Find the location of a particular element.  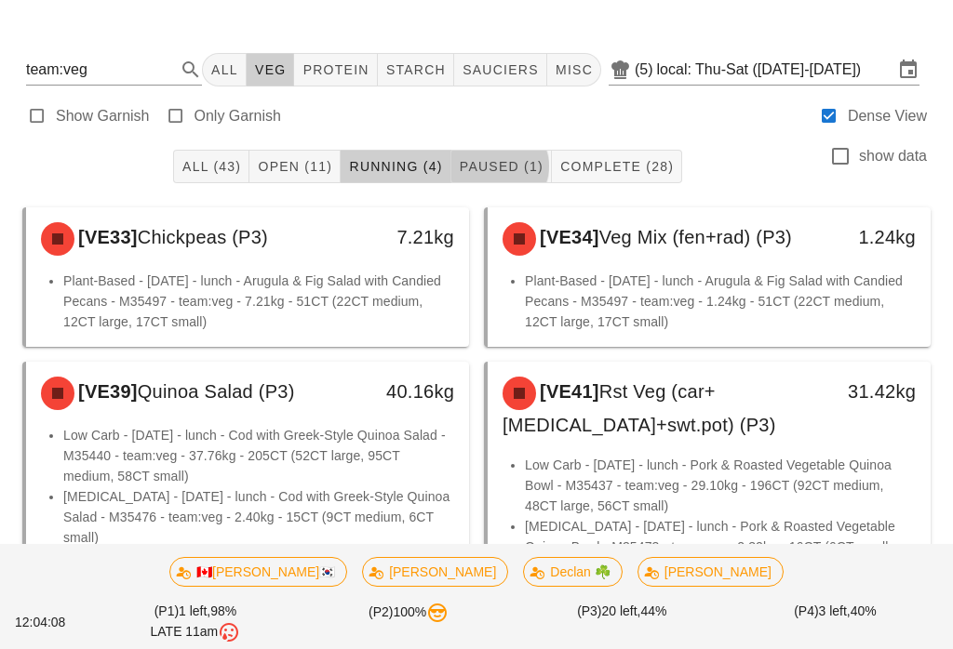

span: misc is located at coordinates (573, 70).